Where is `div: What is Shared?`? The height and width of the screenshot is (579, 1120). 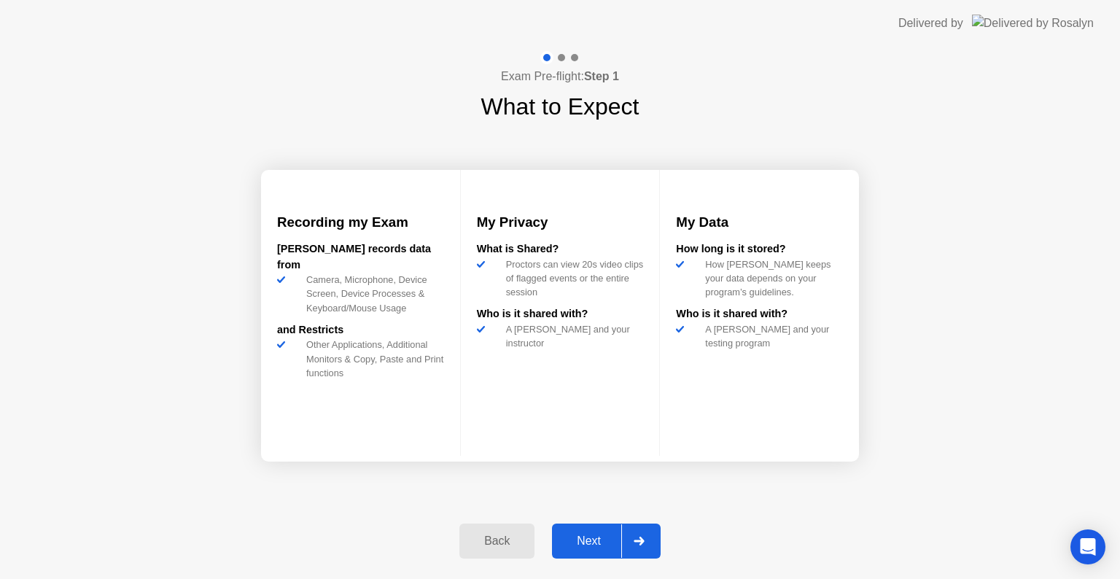
div: What is Shared? is located at coordinates (560, 249).